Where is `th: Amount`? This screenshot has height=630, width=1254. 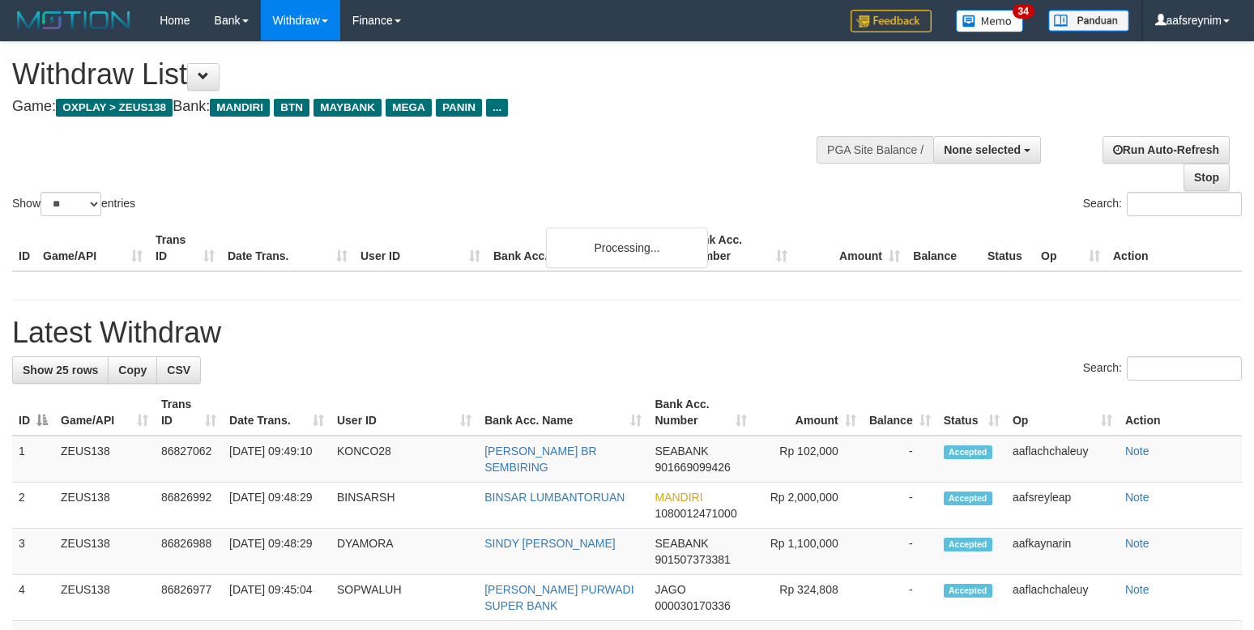
th: Amount is located at coordinates (850, 248).